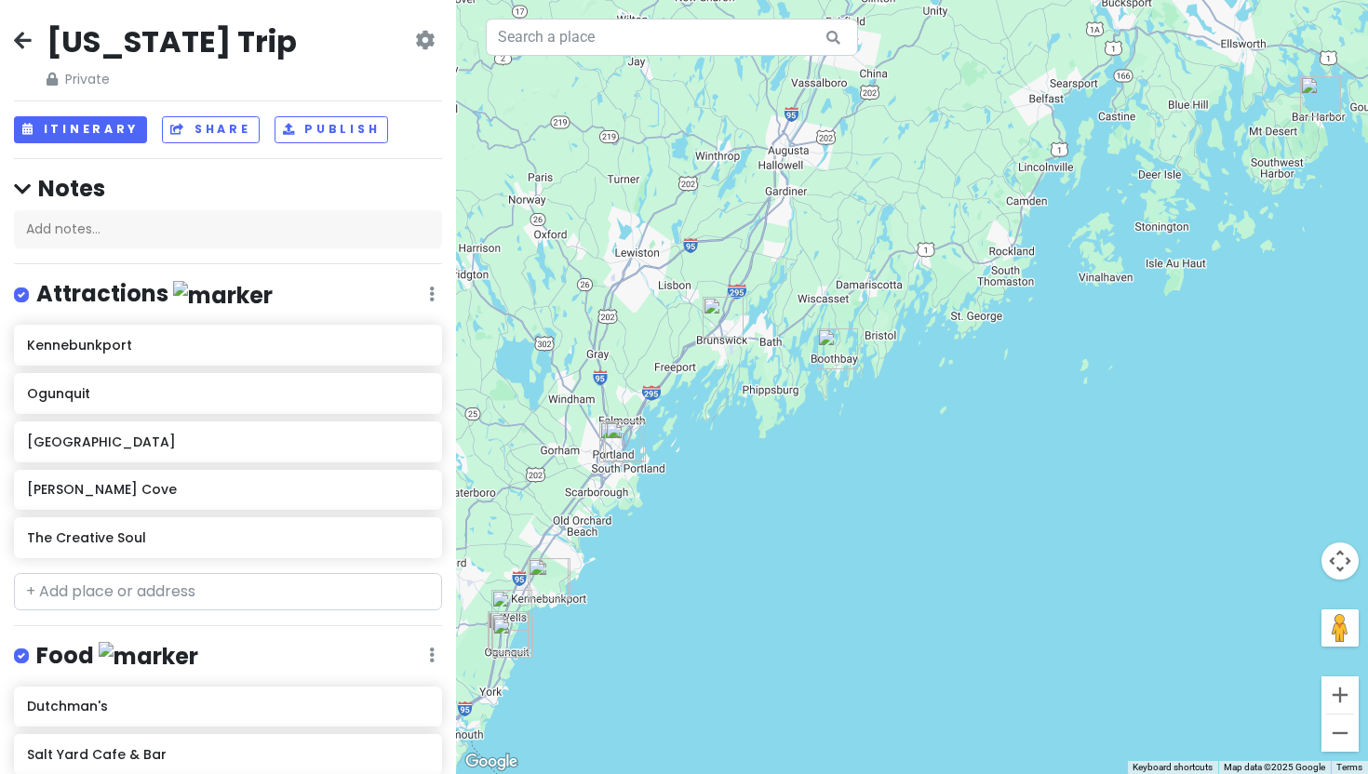  I want to click on div: The Creative Soul, so click(548, 579).